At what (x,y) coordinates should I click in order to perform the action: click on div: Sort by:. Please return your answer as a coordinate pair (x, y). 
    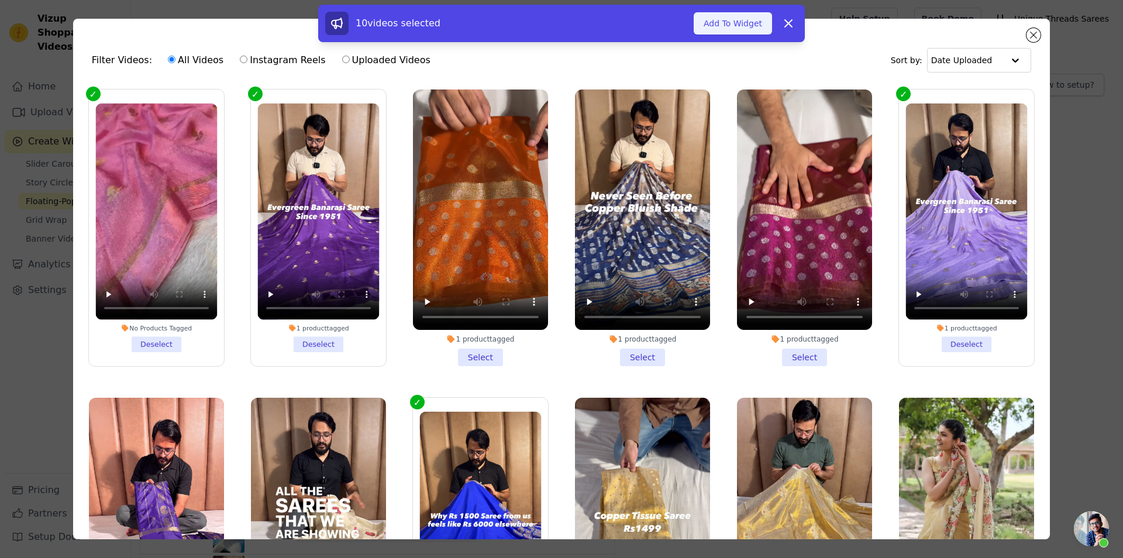
    Looking at the image, I should click on (961, 60).